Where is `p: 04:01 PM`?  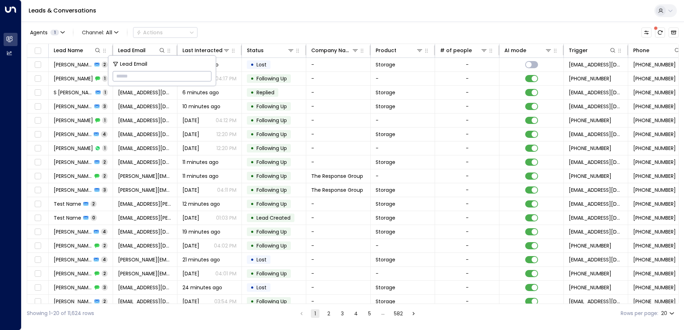
p: 04:01 PM is located at coordinates (226, 274).